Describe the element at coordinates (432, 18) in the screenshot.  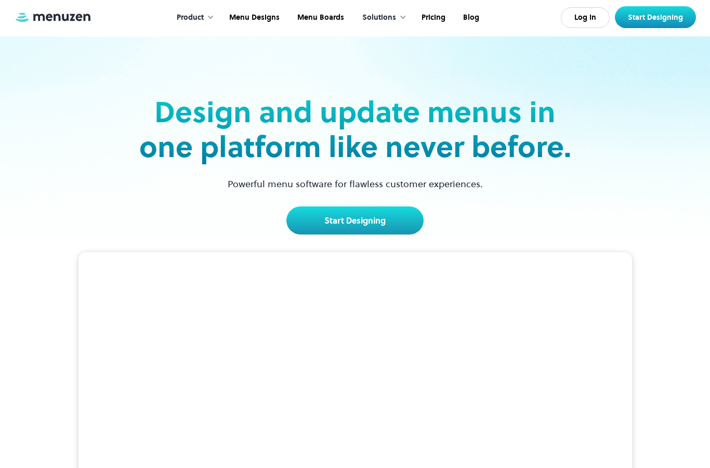
I see `a: Pricing` at that location.